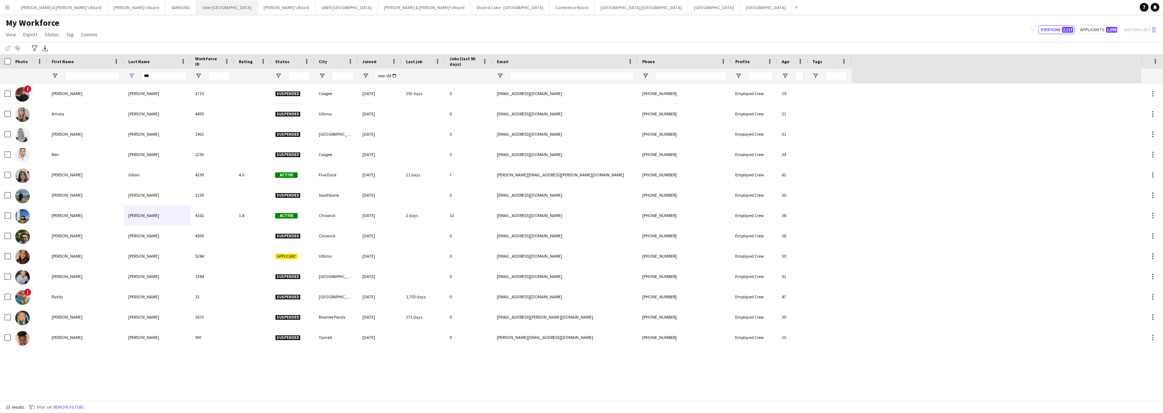 The height and width of the screenshot is (413, 1163). Describe the element at coordinates (1056, 30) in the screenshot. I see `button: Everyone2,113` at that location.